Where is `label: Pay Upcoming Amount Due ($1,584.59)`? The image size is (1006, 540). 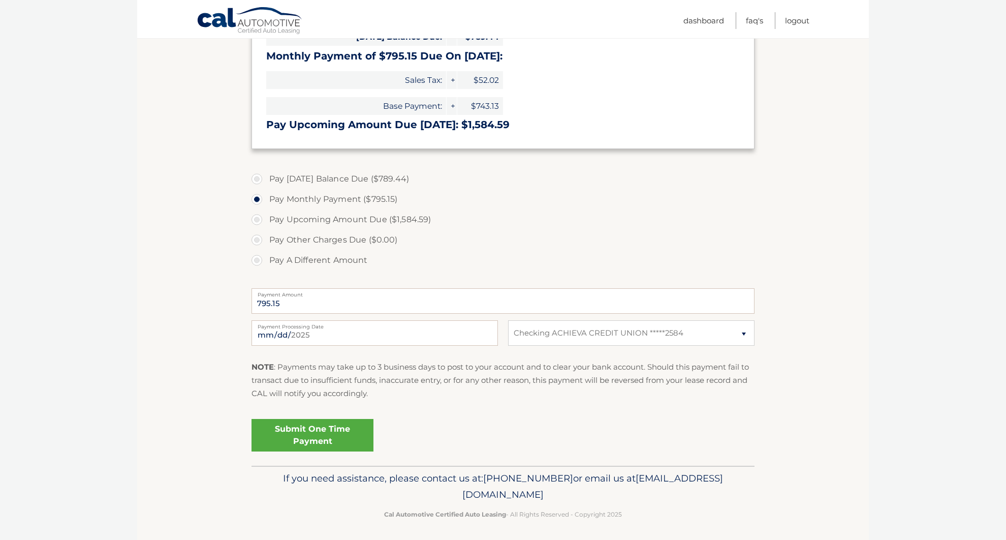 label: Pay Upcoming Amount Due ($1,584.59) is located at coordinates (503, 220).